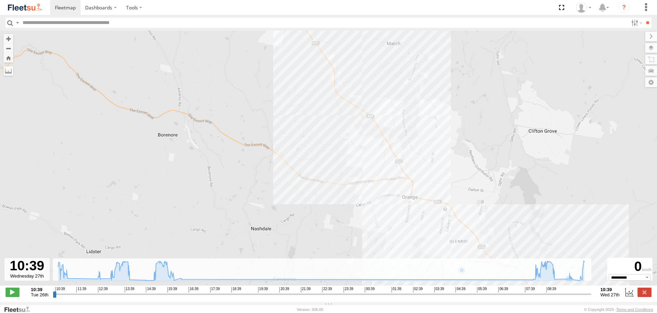  Describe the element at coordinates (306, 290) in the screenshot. I see `span: 21:39` at that location.